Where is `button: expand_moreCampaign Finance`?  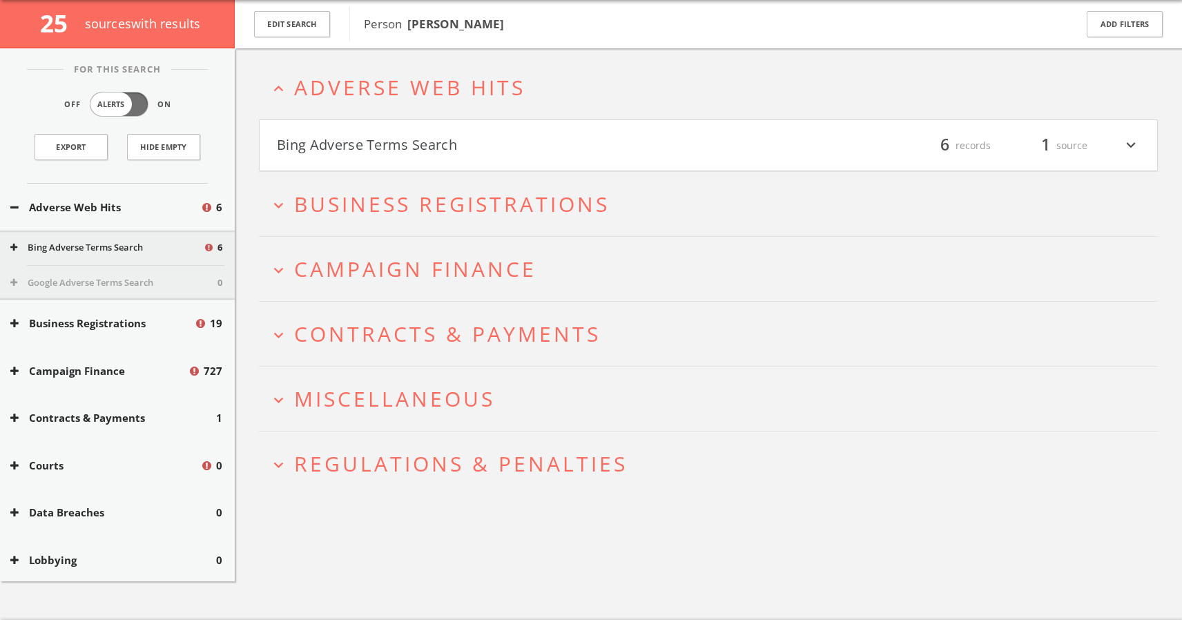
button: expand_moreCampaign Finance is located at coordinates (713, 269).